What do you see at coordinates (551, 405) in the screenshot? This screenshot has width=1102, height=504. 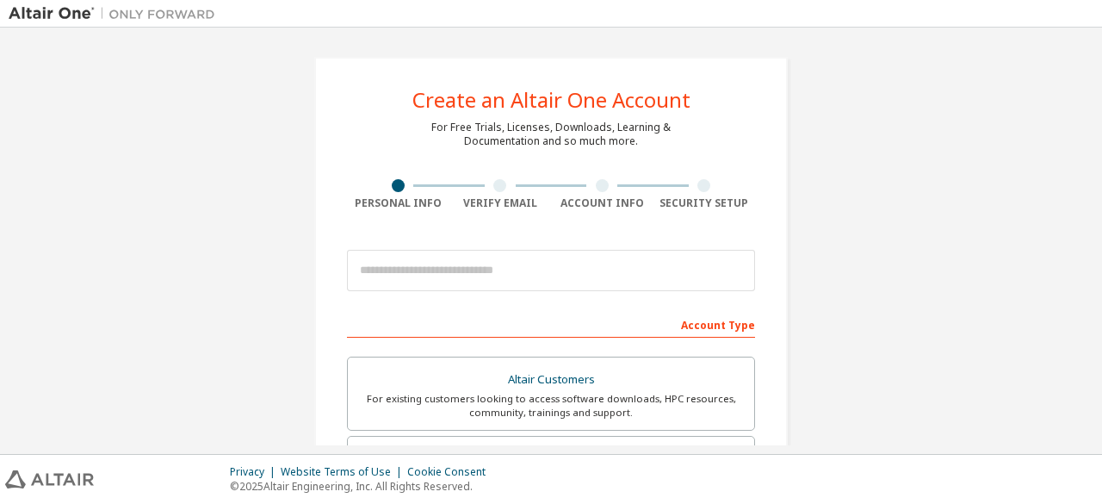 I see `div: For existing customers looking to access software downloads, HPC resources, community, trainings ...` at bounding box center [551, 405].